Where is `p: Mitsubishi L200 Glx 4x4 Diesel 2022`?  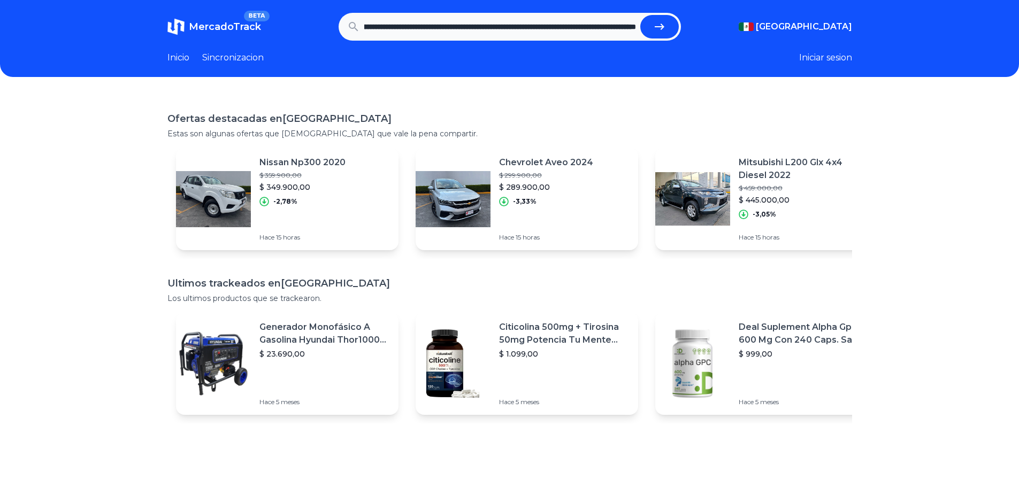
p: Mitsubishi L200 Glx 4x4 Diesel 2022 is located at coordinates (804, 169).